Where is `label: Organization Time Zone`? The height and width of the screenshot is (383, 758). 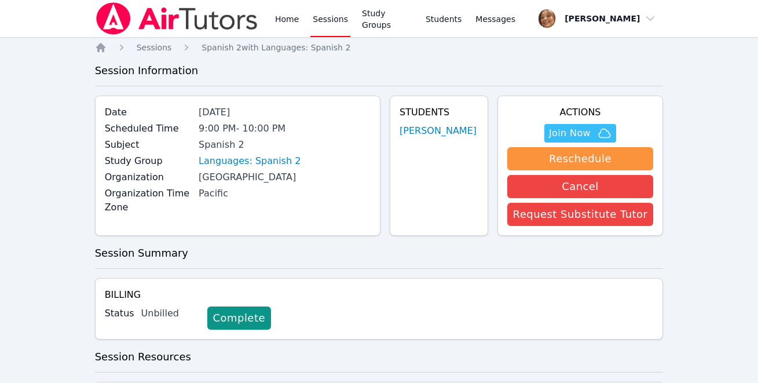 label: Organization Time Zone is located at coordinates (148, 200).